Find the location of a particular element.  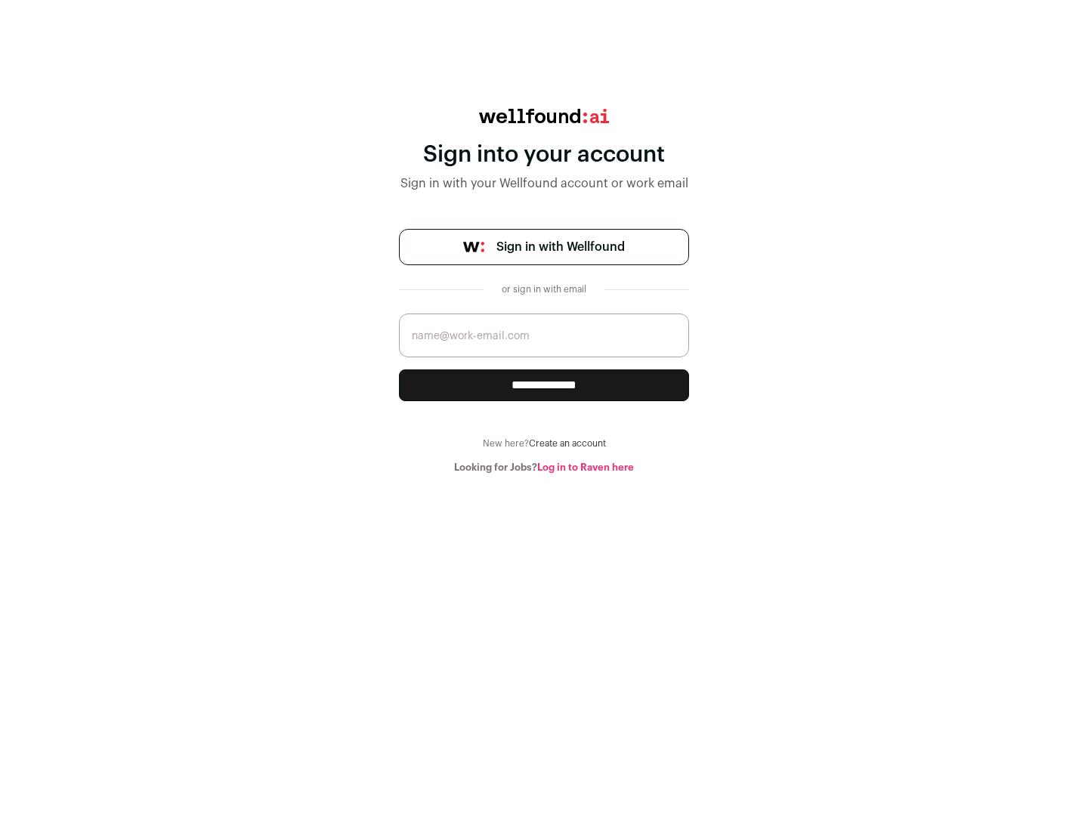

span: Sign in with Wellfound is located at coordinates (560, 247).